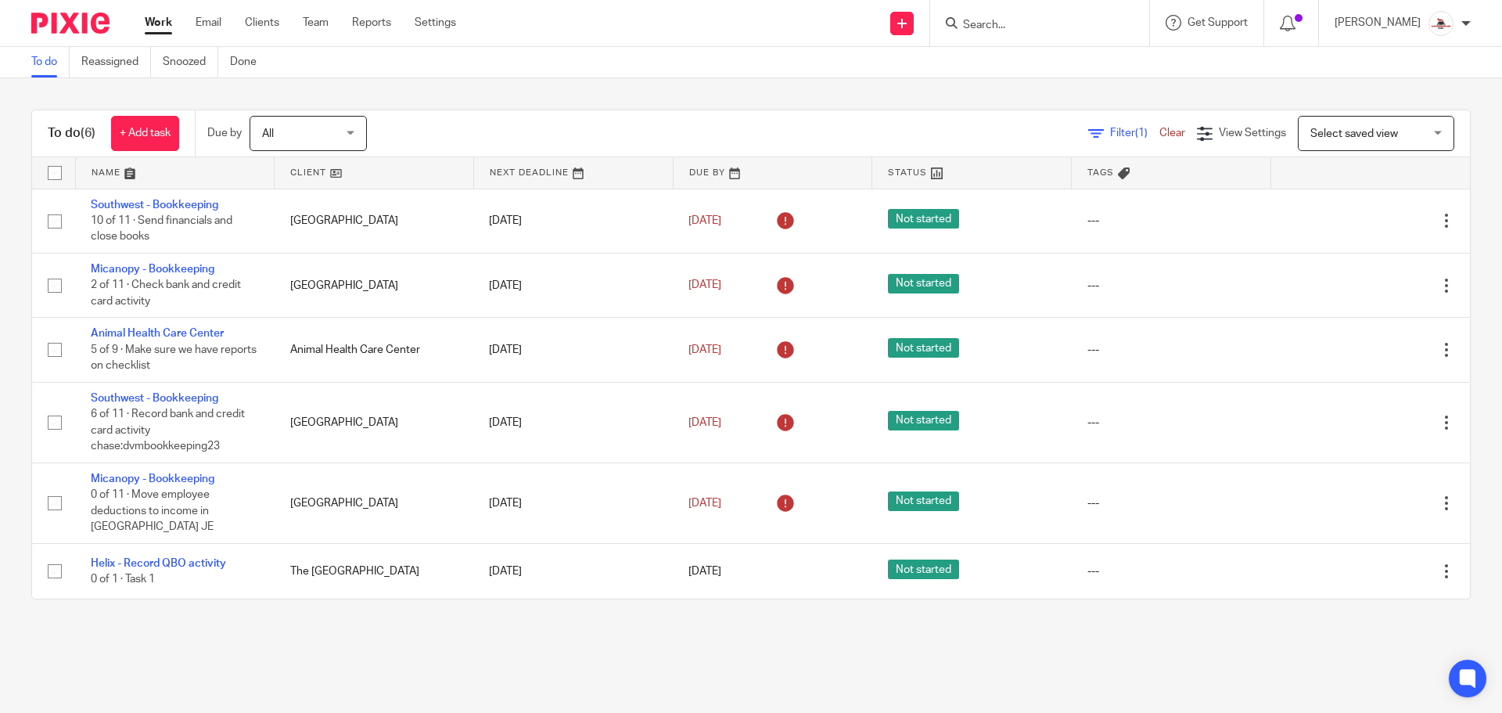  Describe the element at coordinates (1441, 23) in the screenshot. I see `img: EtsyProfilePhoto.jpg` at that location.